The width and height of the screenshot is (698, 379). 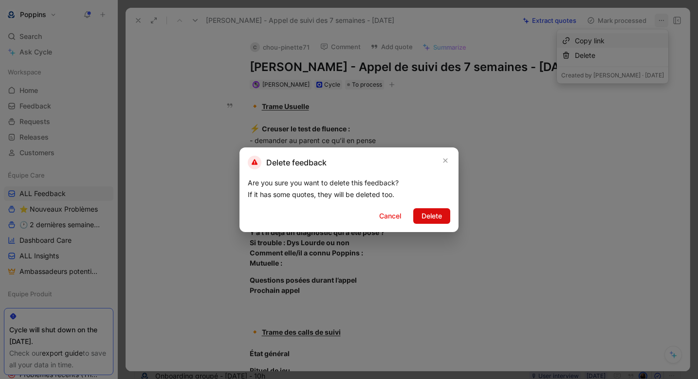 What do you see at coordinates (432, 216) in the screenshot?
I see `span: Delete` at bounding box center [432, 216].